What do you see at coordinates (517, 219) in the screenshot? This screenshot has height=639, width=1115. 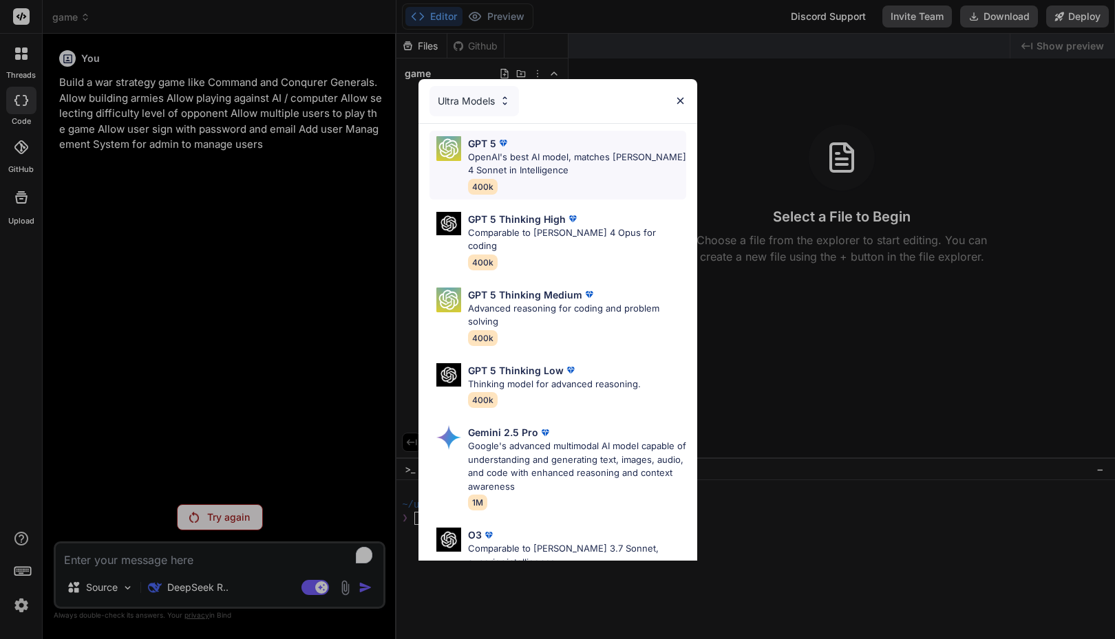 I see `p: GPT 5 Thinking High` at bounding box center [517, 219].